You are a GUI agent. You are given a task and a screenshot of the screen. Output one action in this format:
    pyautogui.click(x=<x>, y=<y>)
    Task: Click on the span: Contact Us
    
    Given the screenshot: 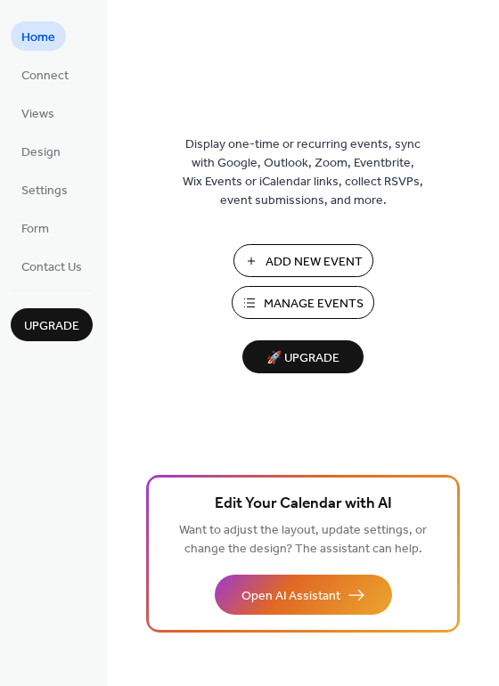 What is the action you would take?
    pyautogui.click(x=52, y=267)
    